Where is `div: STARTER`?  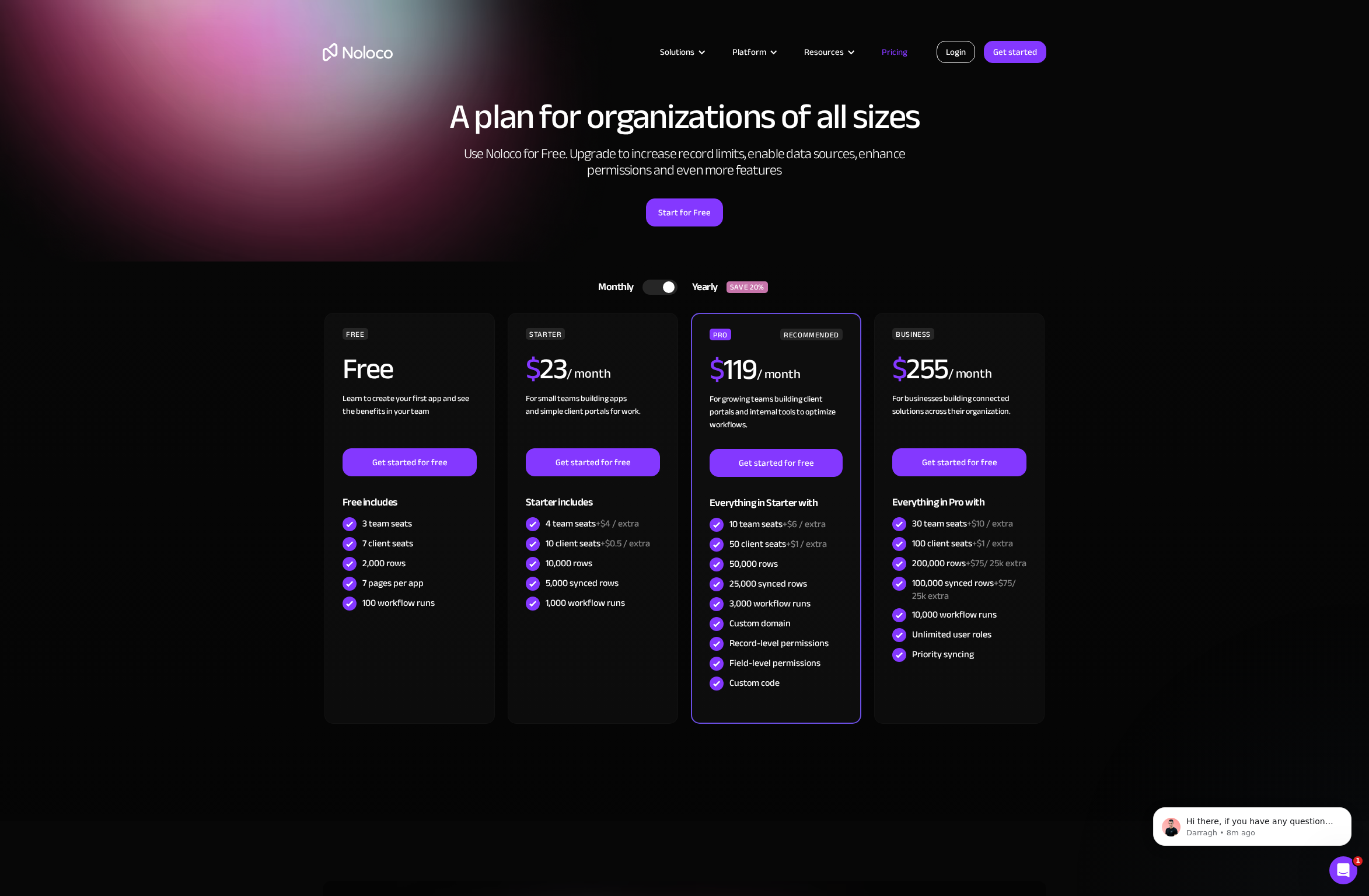 div: STARTER is located at coordinates (545, 334).